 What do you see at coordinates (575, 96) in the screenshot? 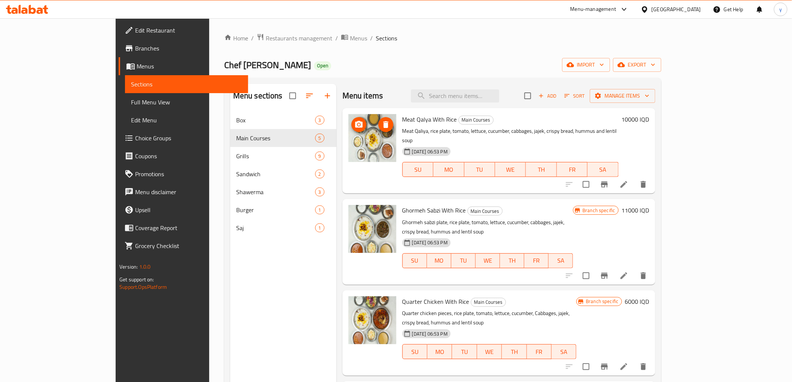
I see `button: Sort` at bounding box center [575, 96].